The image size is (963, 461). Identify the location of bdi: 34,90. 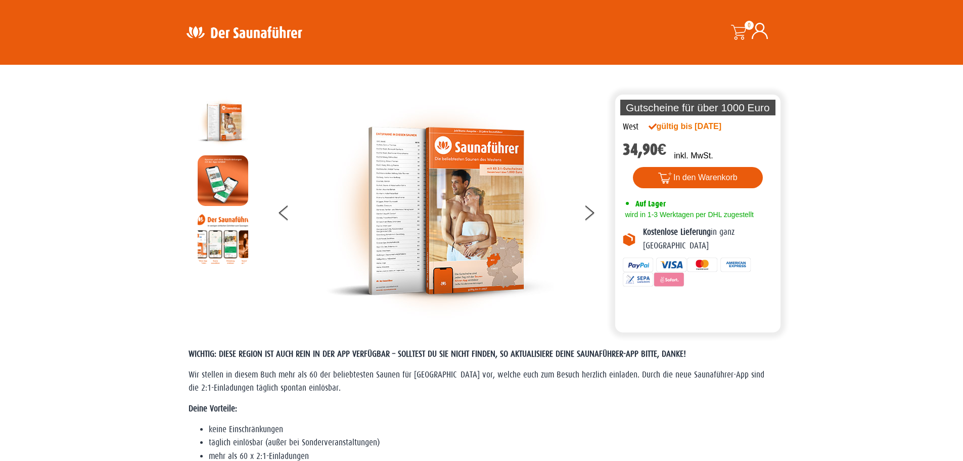
(645, 149).